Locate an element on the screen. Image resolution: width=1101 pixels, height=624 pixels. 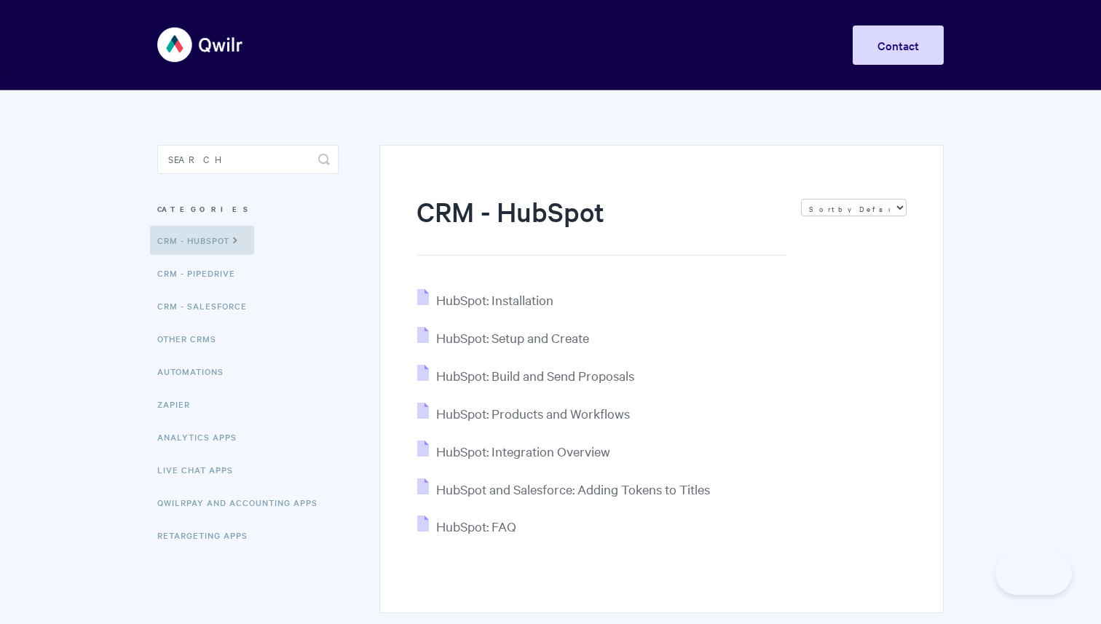
span: HubSpot: Products and Workflows is located at coordinates (533, 413).